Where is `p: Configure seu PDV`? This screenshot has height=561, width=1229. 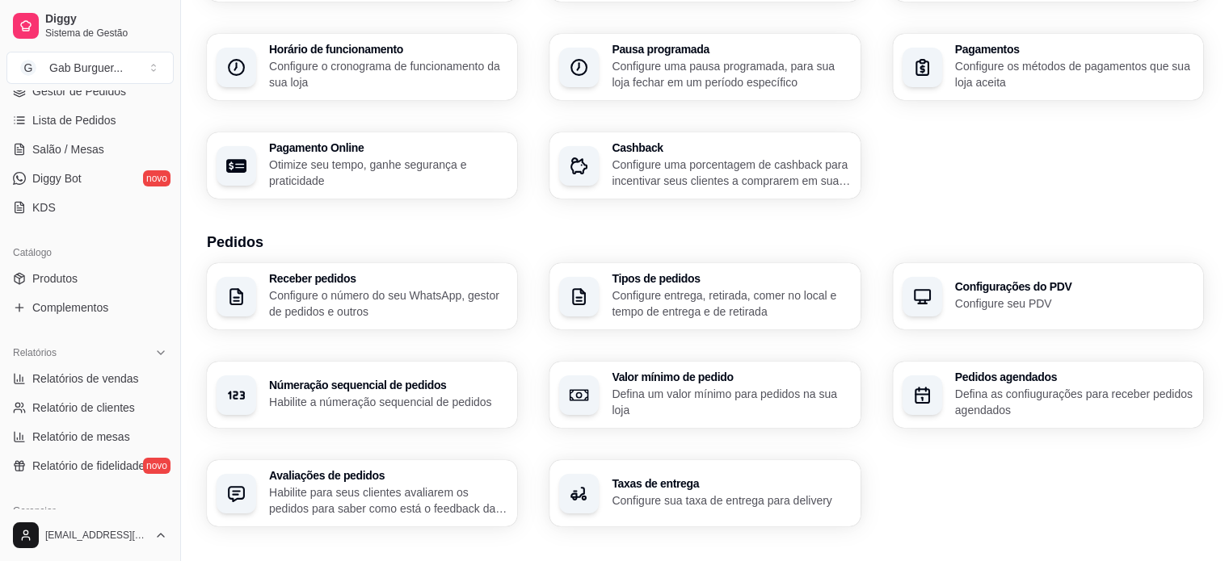 p: Configure seu PDV is located at coordinates (1074, 304).